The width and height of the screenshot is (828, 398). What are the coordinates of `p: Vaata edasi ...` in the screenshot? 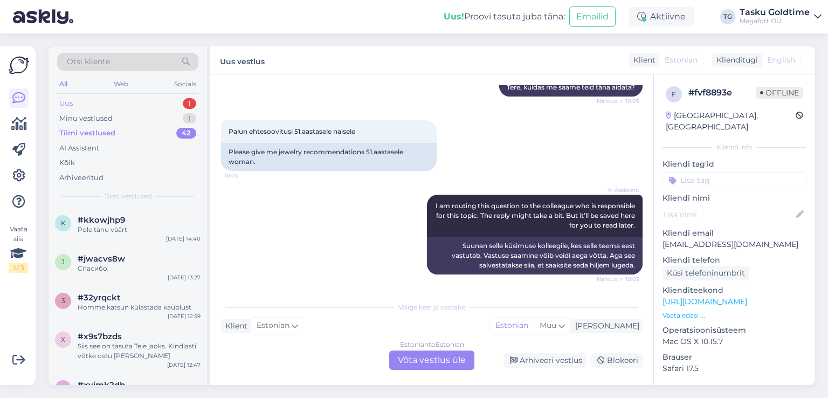 It's located at (734, 315).